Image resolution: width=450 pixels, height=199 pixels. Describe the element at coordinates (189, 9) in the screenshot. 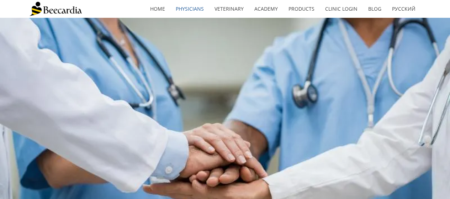

I see `a: Physicians` at that location.